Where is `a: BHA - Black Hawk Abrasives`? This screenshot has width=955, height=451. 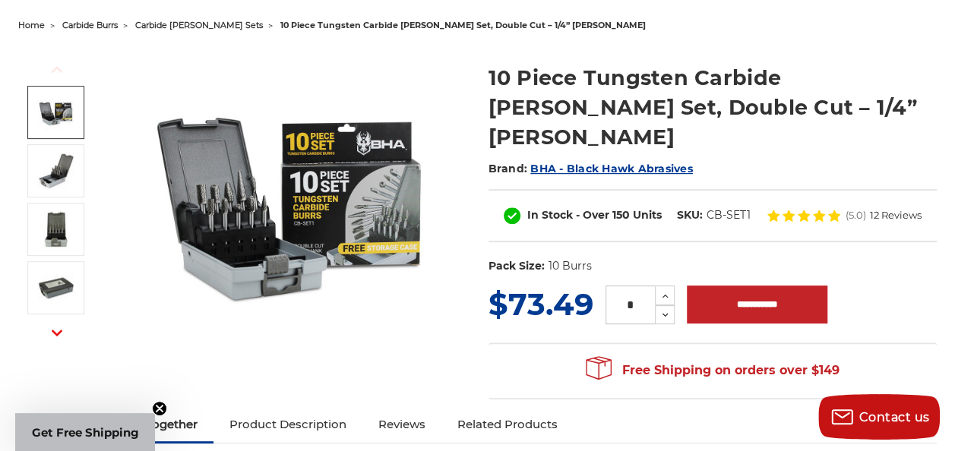
a: BHA - Black Hawk Abrasives is located at coordinates (612, 169).